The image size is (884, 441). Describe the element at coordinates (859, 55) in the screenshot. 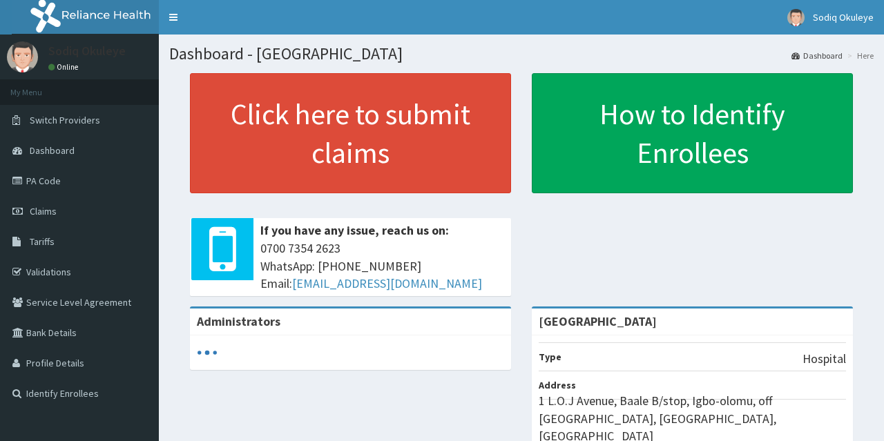

I see `li: Here` at that location.